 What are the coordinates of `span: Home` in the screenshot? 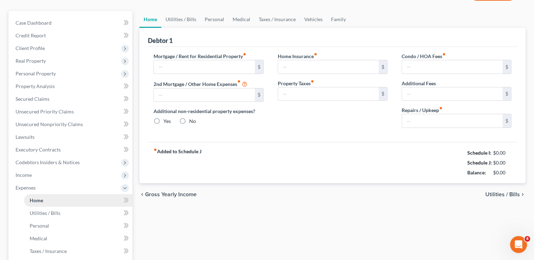 It's located at (36, 200).